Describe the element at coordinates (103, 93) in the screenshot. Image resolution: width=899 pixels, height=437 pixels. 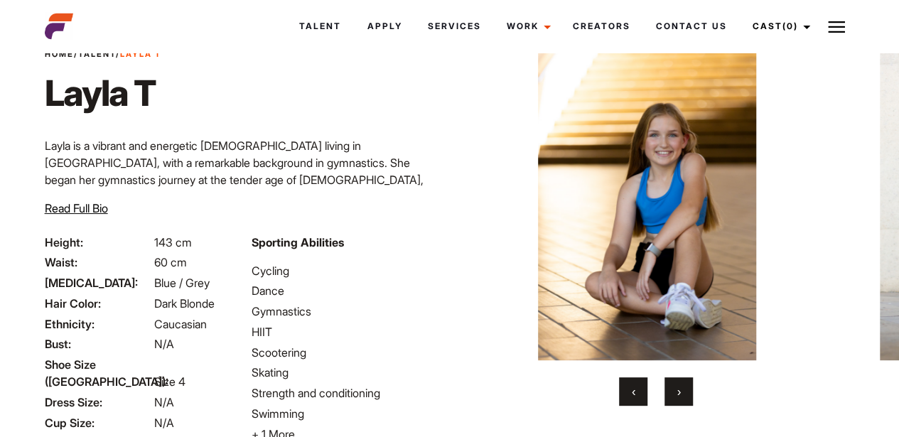
I see `h1: Layla T` at that location.